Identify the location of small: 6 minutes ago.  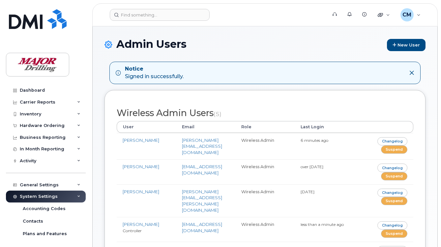
(315, 140).